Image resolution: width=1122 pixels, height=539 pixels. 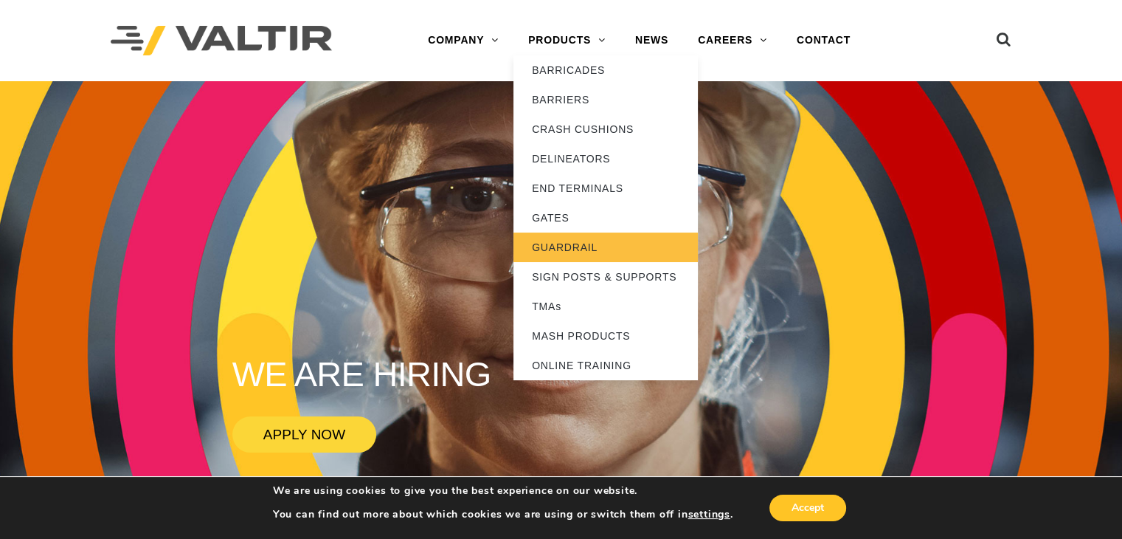 I want to click on img: Valtir, so click(x=221, y=41).